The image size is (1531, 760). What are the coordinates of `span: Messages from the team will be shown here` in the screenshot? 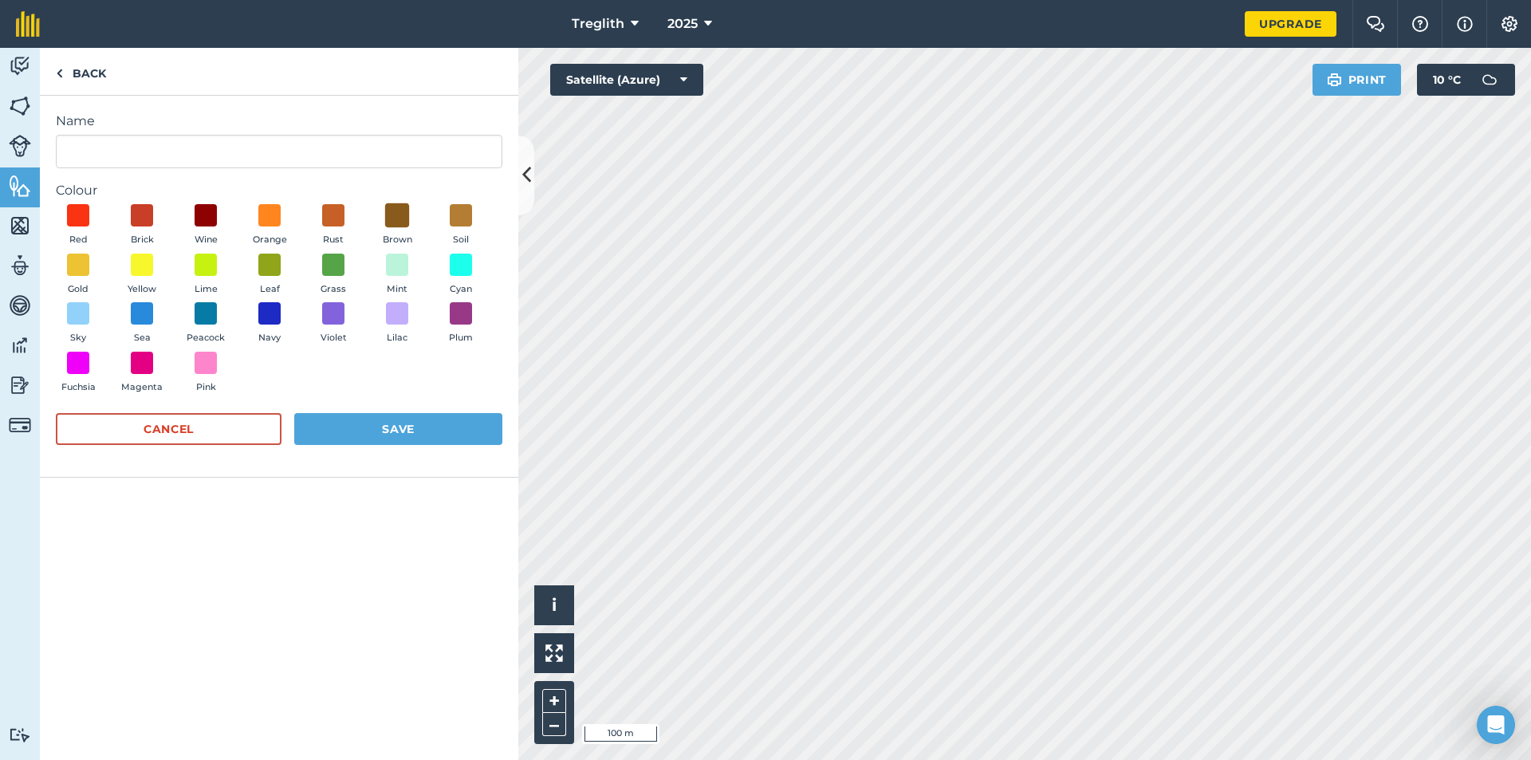 It's located at (160, 308).